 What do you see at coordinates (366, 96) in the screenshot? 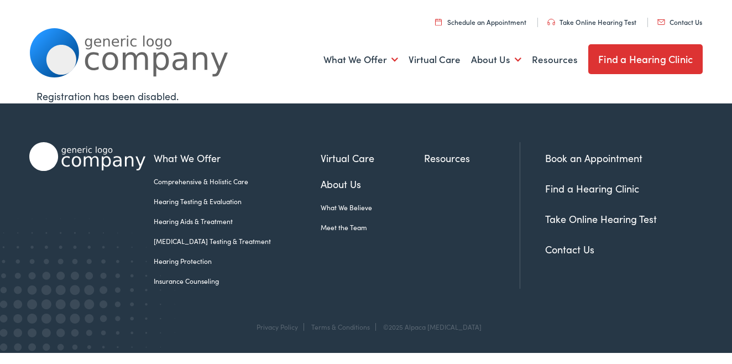
I see `div: Registration has been disabled.` at bounding box center [366, 96].